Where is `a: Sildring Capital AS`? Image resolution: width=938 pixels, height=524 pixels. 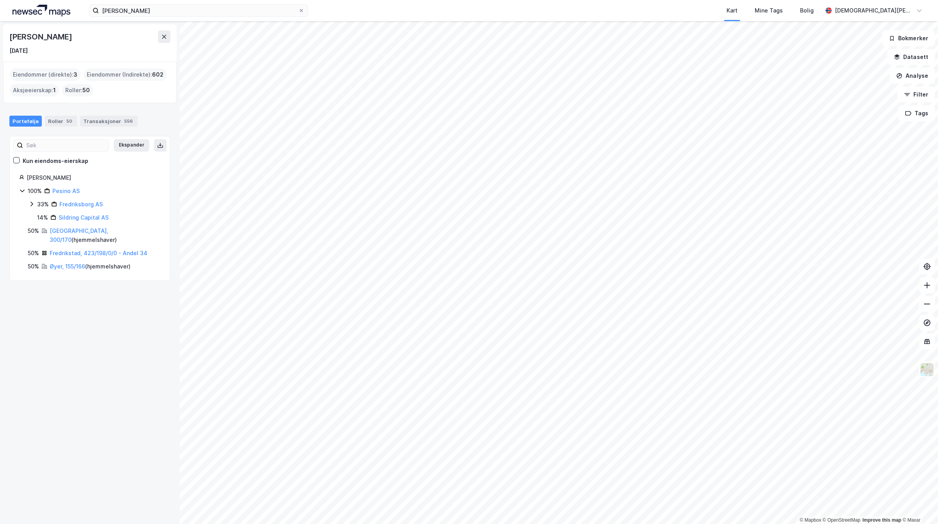
a: Sildring Capital AS is located at coordinates (84, 217).